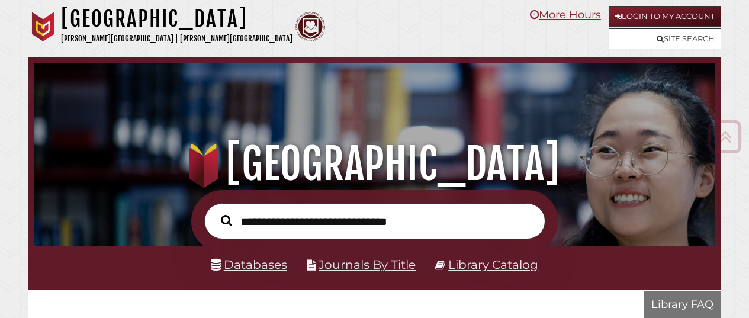 This screenshot has height=318, width=749. I want to click on a: More Hours, so click(566, 15).